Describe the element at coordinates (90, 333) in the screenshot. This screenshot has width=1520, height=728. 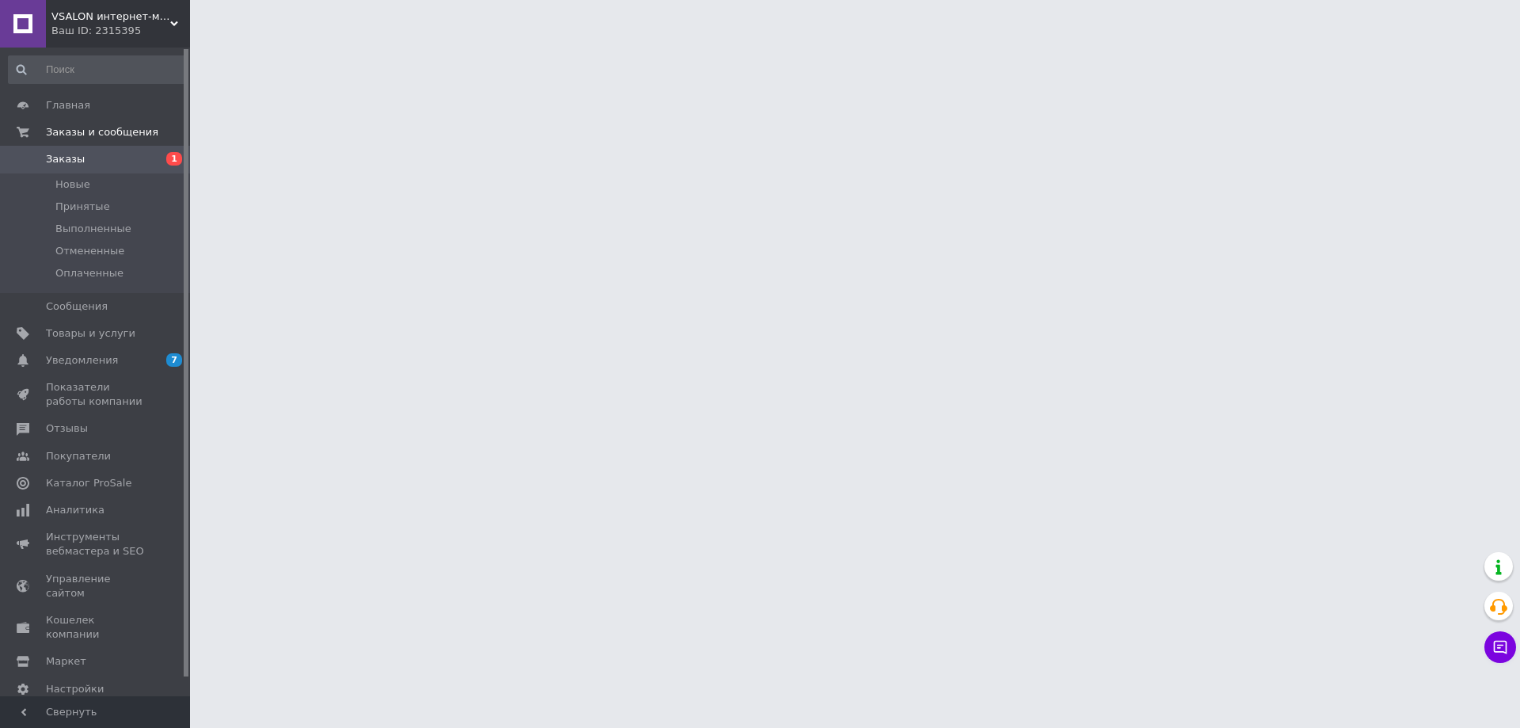
I see `span: Товары и услуги` at that location.